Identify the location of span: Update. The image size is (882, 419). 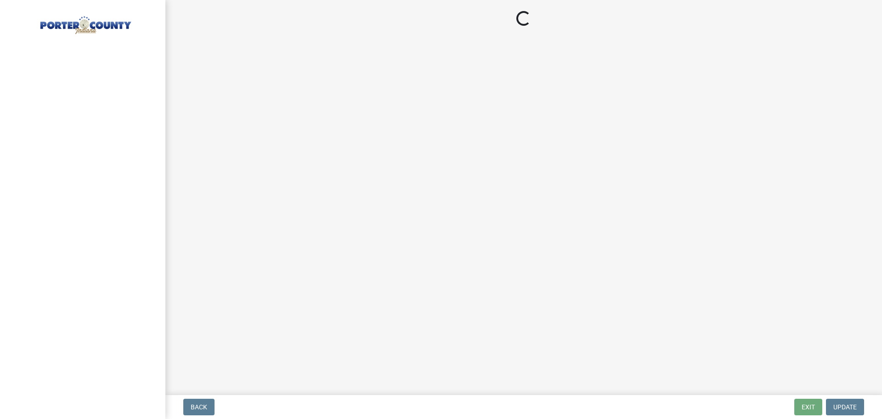
(845, 407).